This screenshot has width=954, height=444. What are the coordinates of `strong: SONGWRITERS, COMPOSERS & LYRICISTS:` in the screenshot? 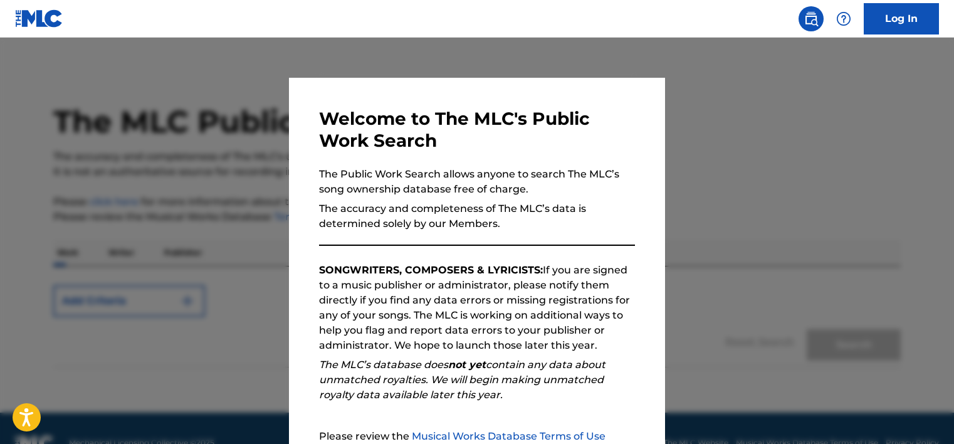 It's located at (430, 269).